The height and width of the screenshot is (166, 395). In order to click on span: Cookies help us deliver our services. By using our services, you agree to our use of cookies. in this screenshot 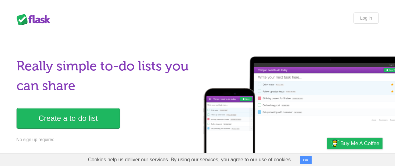, I will do `click(190, 160)`.